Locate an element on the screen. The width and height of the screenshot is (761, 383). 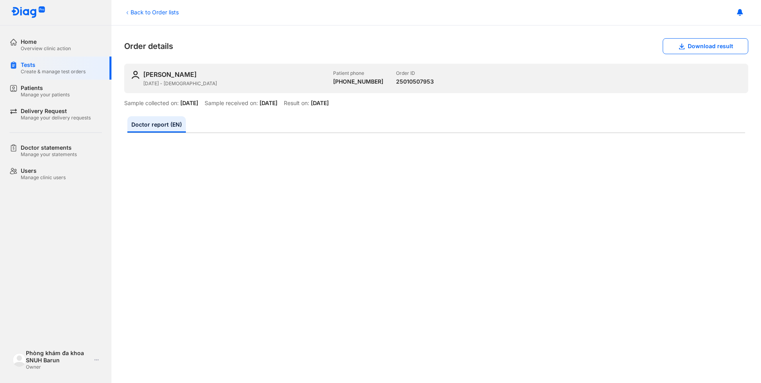
div: Doctor statements is located at coordinates (49, 148).